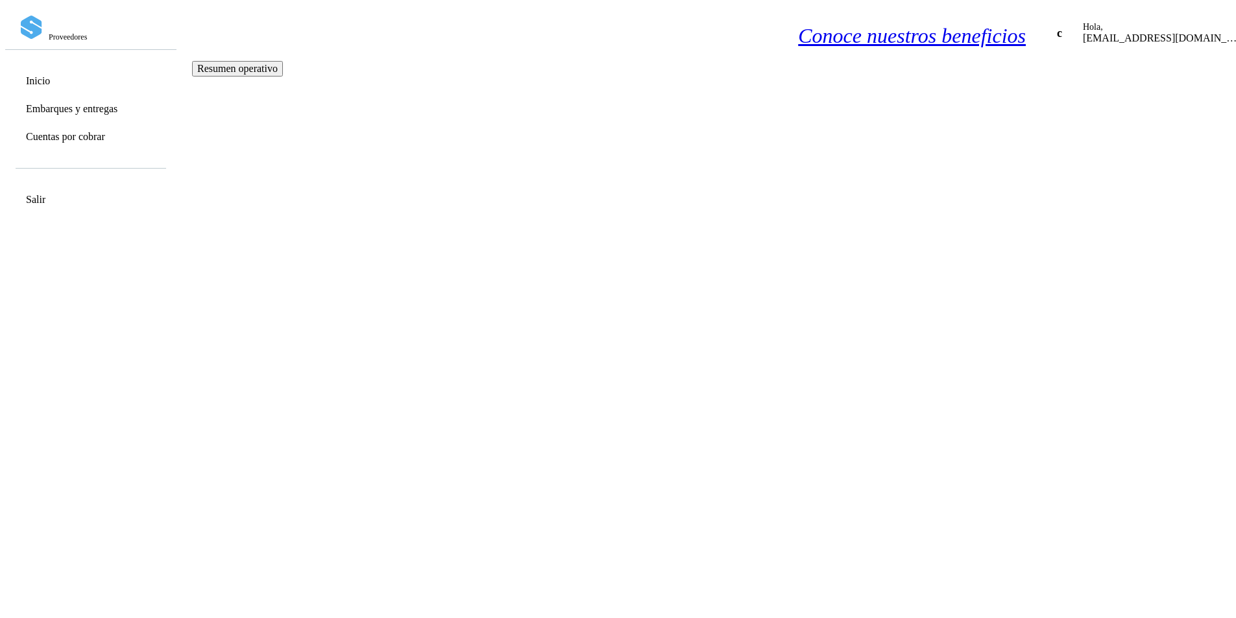 Image resolution: width=1236 pixels, height=618 pixels. I want to click on div: Salir, so click(90, 199).